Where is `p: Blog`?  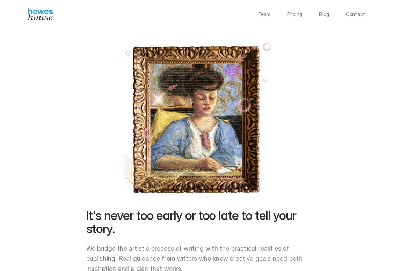
p: Blog is located at coordinates (324, 14).